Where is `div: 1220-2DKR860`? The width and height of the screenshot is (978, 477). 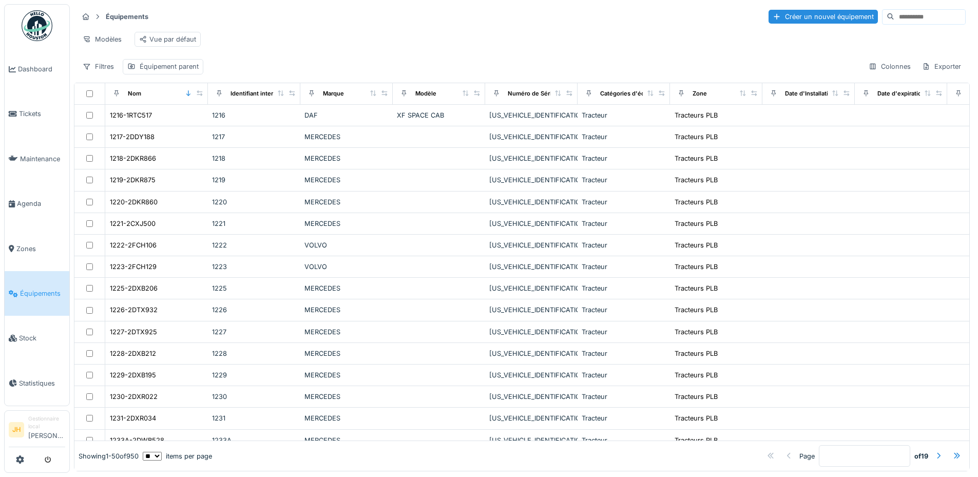 div: 1220-2DKR860 is located at coordinates (134, 202).